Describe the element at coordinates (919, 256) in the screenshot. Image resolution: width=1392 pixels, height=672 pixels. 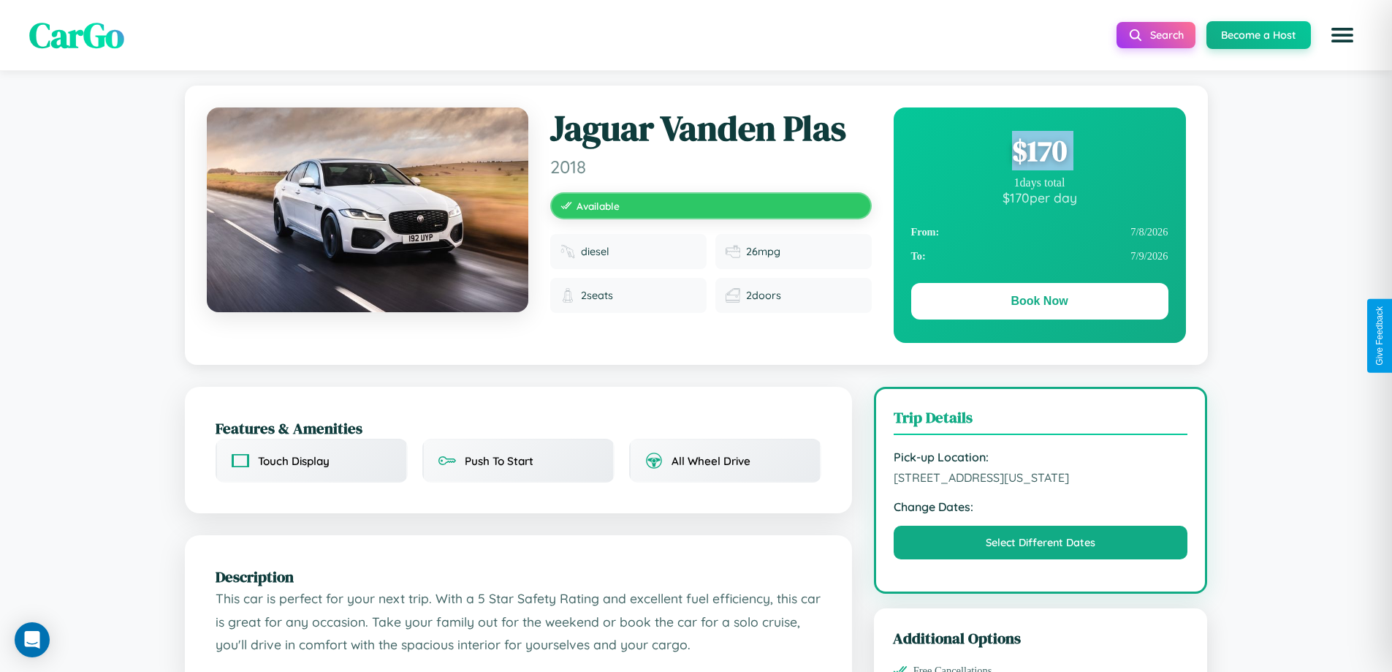
I see `strong: To:` at that location.